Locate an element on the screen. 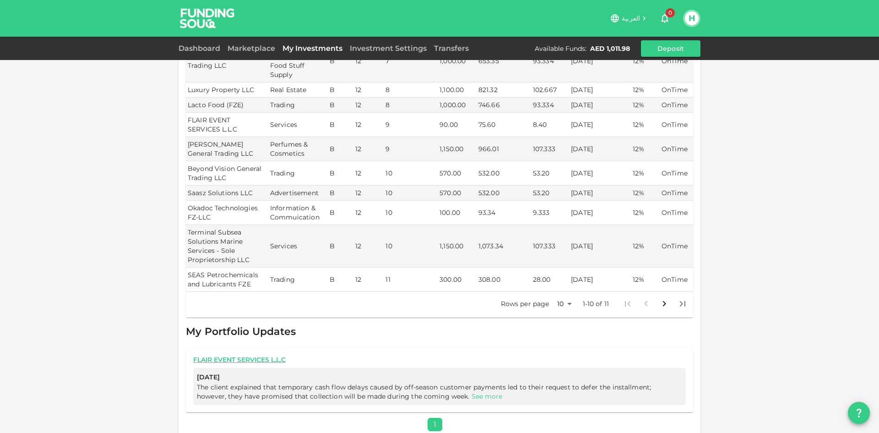 The width and height of the screenshot is (879, 433). td: Beyond Vision General Trading LLC is located at coordinates (227, 173).